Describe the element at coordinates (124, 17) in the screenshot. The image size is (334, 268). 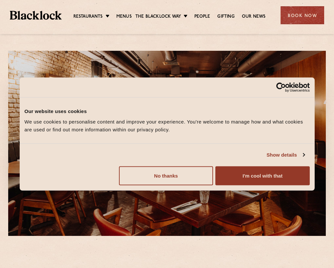
I see `a: Menus` at that location.